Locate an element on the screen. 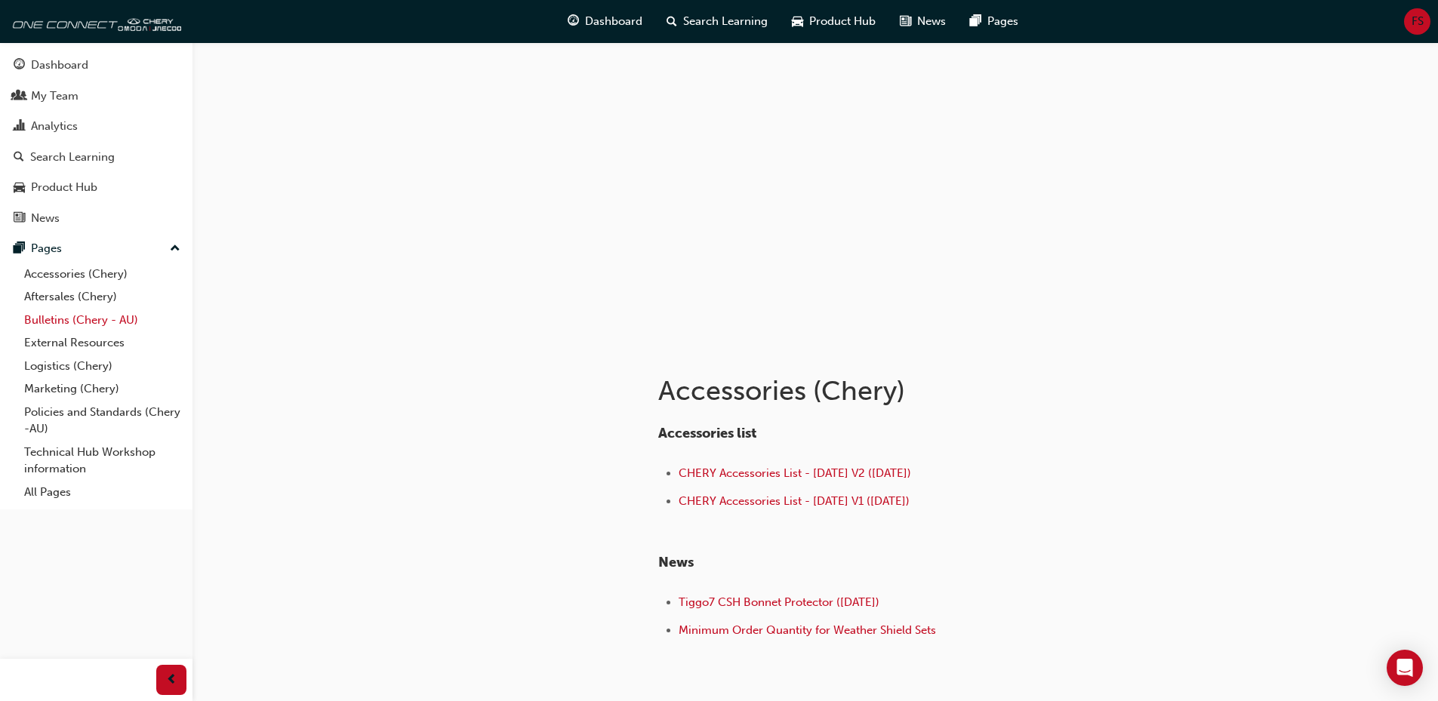 Image resolution: width=1438 pixels, height=701 pixels. span: Minimum Order Quantity for Weather Shield Sets is located at coordinates (807, 630).